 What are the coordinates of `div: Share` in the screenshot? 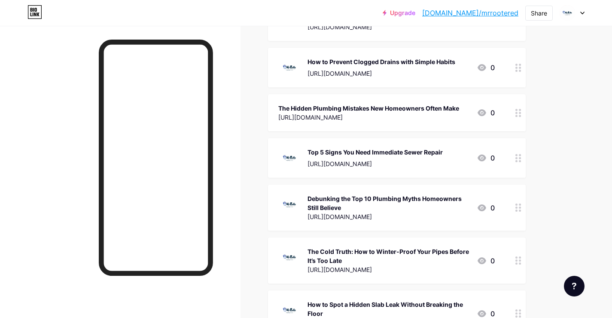 It's located at (539, 13).